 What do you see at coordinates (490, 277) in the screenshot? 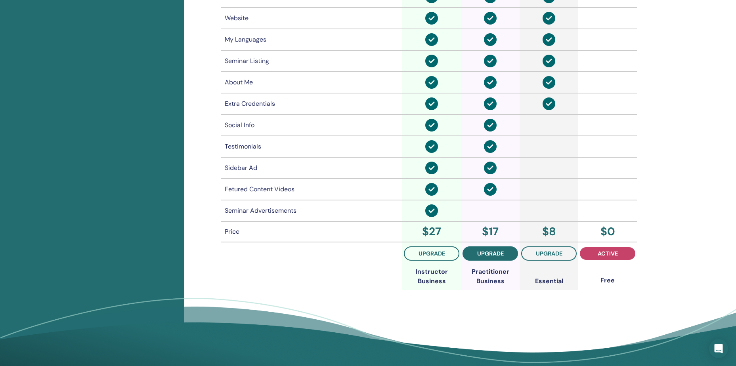
I see `div: Practitioner Business` at bounding box center [490, 277].